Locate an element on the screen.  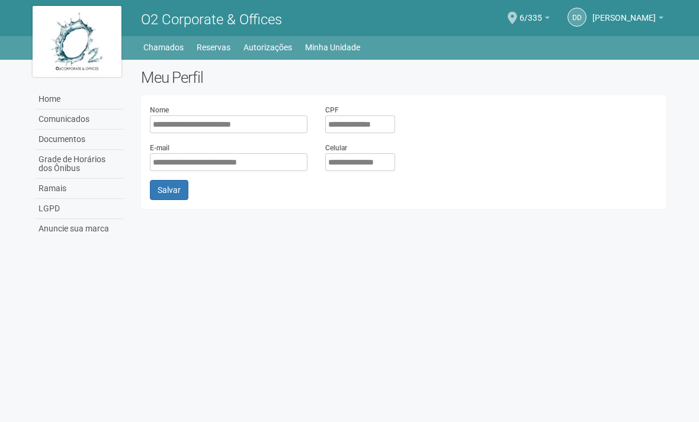
a: 6/335 is located at coordinates (534, 20).